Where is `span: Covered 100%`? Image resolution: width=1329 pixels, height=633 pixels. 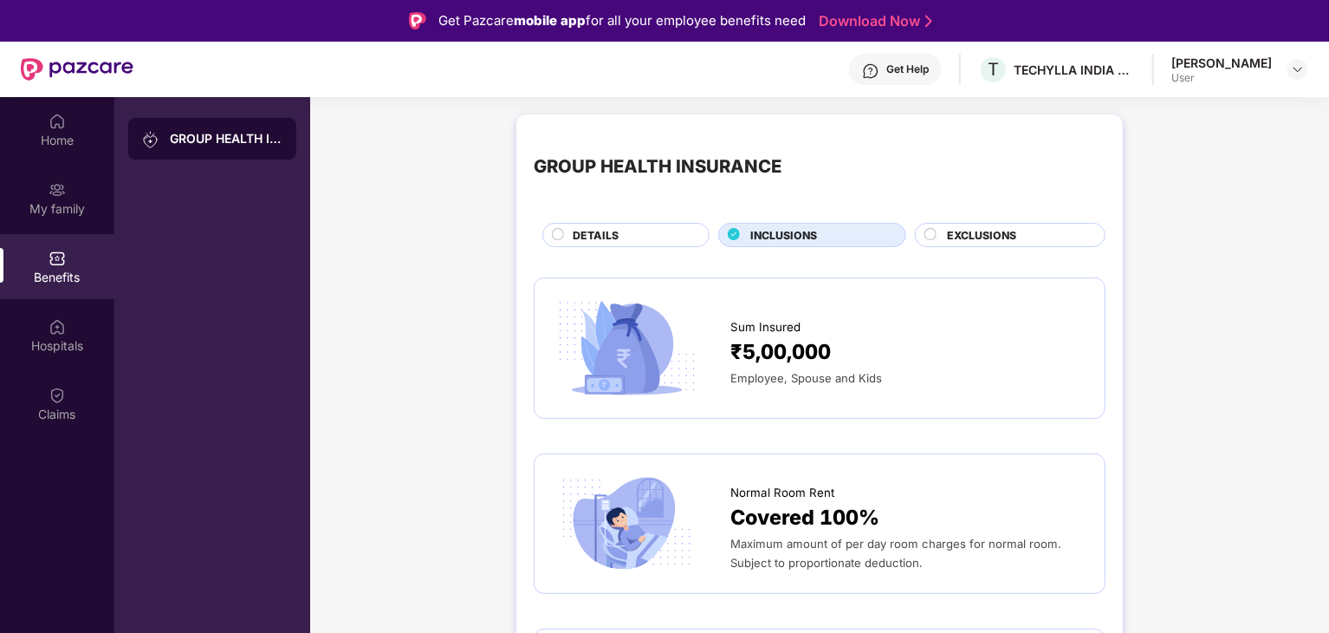 span: Covered 100% is located at coordinates (805, 517).